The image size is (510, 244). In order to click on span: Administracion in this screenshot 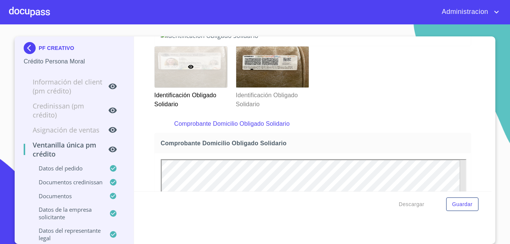, I will do `click(464, 12)`.